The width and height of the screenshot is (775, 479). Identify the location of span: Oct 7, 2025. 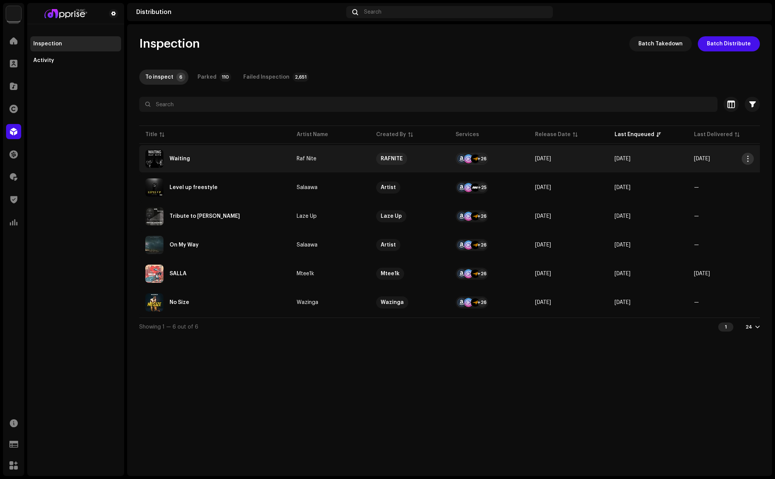
(543, 274).